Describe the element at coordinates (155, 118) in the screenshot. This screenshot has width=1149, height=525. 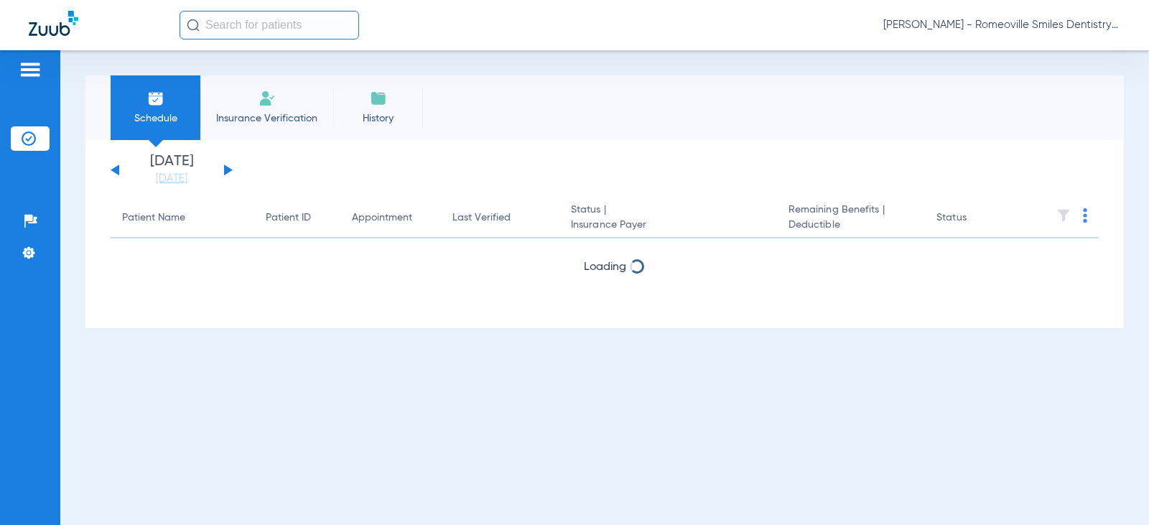
I see `span: Schedule` at that location.